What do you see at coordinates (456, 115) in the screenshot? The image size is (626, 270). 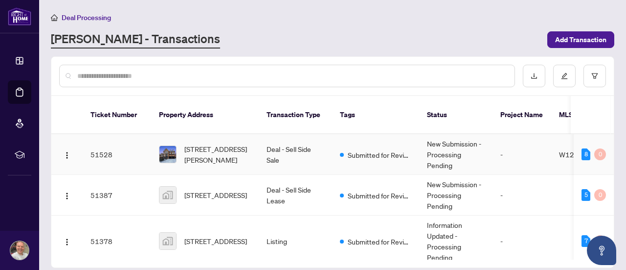 I see `th: Status` at bounding box center [456, 115].